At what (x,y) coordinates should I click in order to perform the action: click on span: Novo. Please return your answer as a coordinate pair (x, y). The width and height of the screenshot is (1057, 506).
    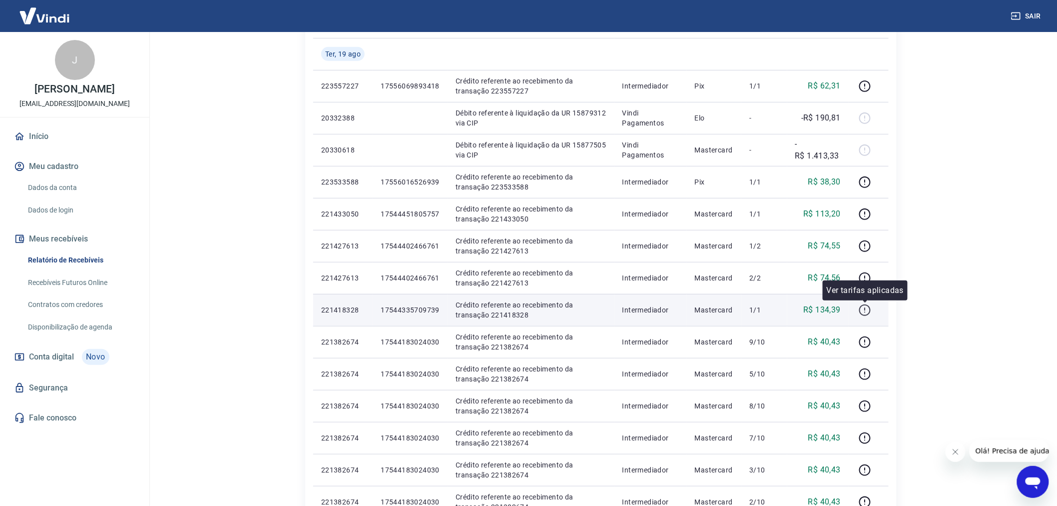
    Looking at the image, I should click on (95, 357).